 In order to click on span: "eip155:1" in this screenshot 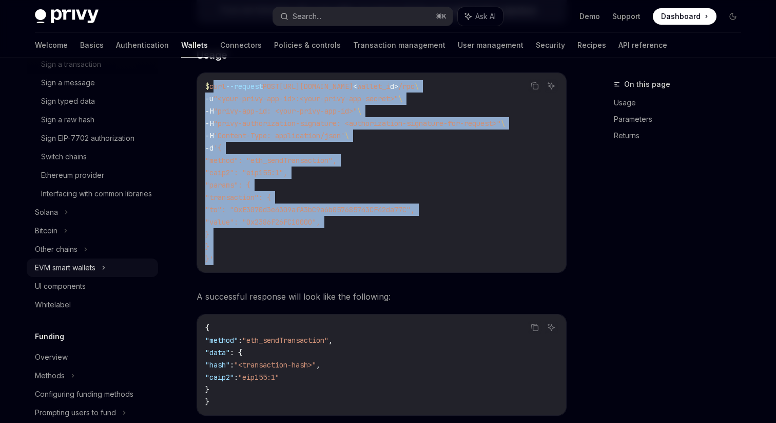, I will do `click(259, 377)`.